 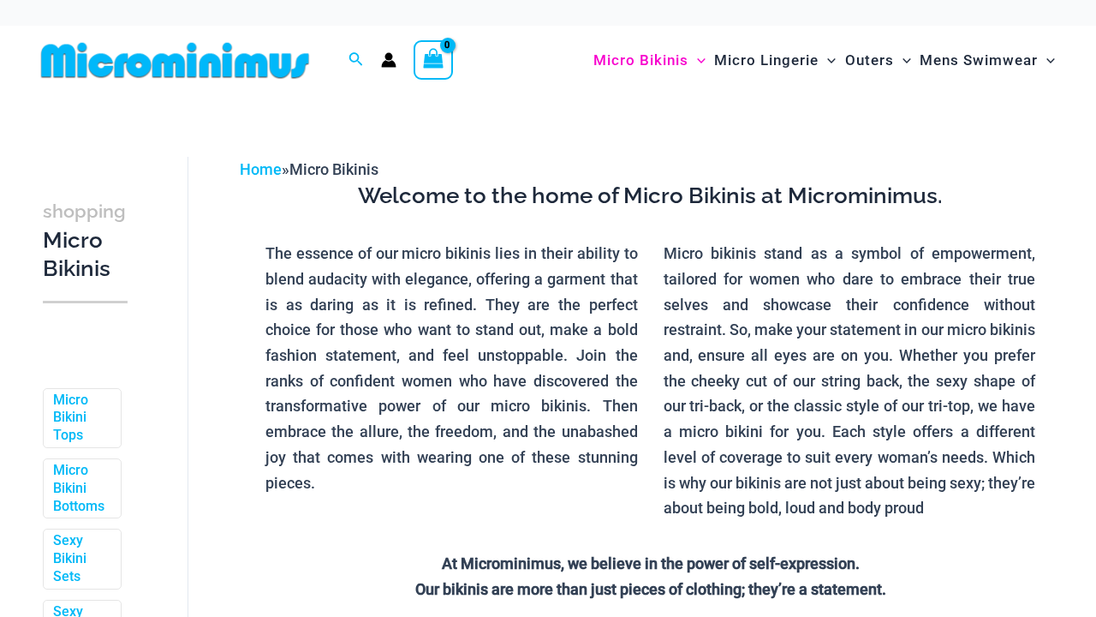 What do you see at coordinates (85, 240) in the screenshot?
I see `h3: Micro Bikinis` at bounding box center [85, 240].